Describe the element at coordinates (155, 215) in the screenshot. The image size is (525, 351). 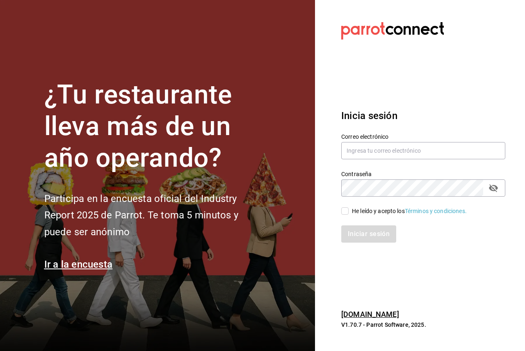
I see `h2: Participa en la encuesta oficial del Industry Report 2025 de Parrot. Te toma 5 minutos y puede se...` at that location.